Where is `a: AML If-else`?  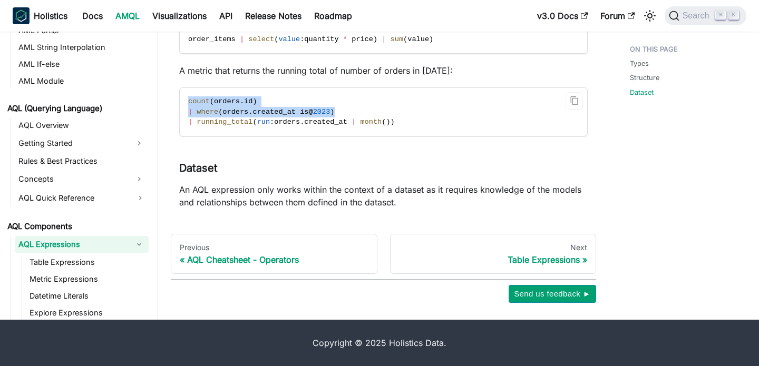
a: AML If-else is located at coordinates (82, 64).